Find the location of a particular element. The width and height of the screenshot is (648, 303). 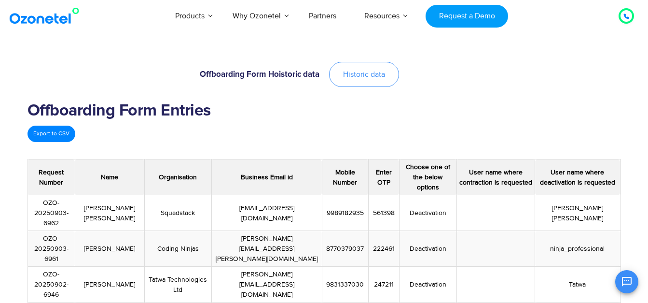

td: OZO-20250902-6946 is located at coordinates (51, 284).